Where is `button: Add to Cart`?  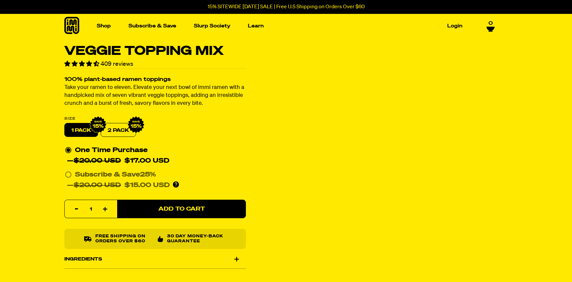 button: Add to Cart is located at coordinates (182, 209).